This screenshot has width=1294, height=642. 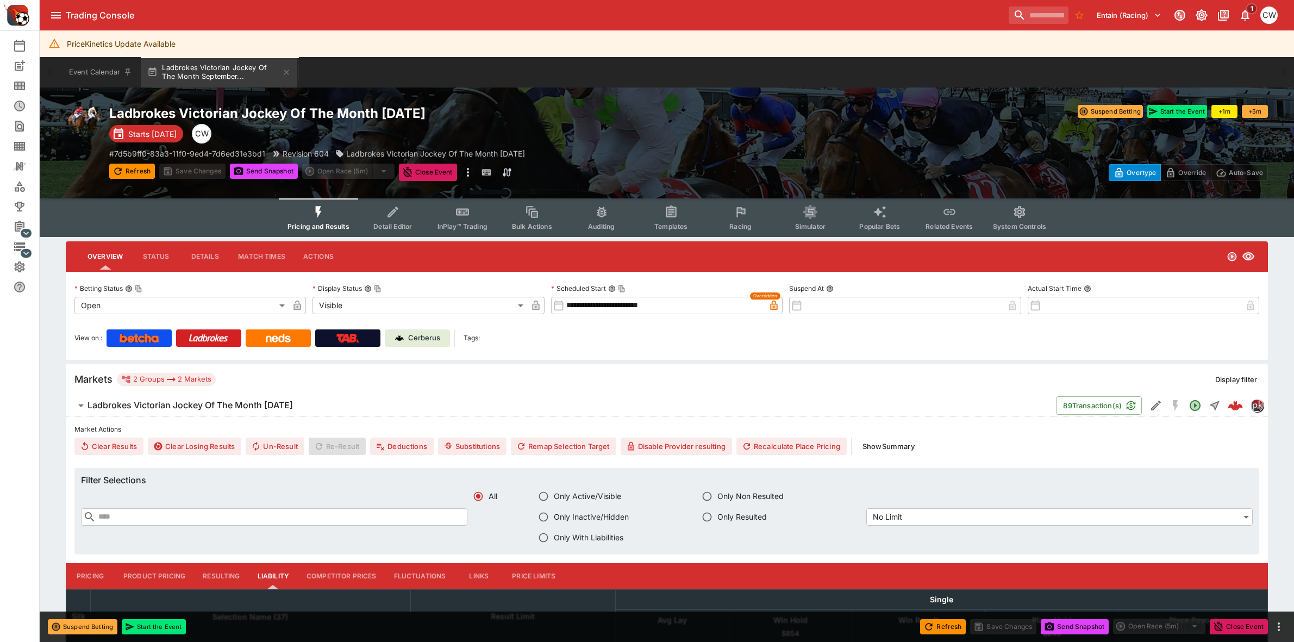 I want to click on button: Notifications, so click(x=1245, y=15).